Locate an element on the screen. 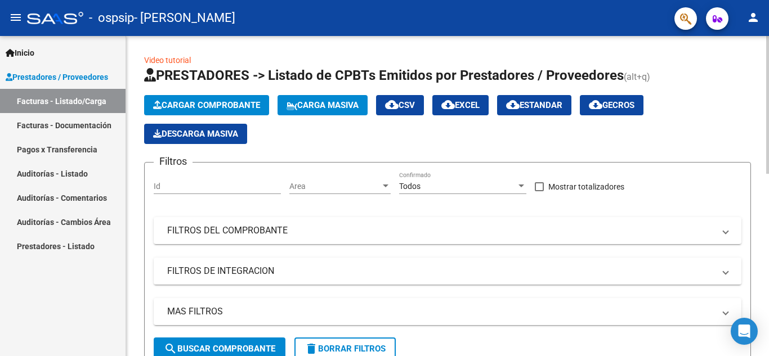 The height and width of the screenshot is (356, 769). span: Descarga Masiva is located at coordinates (195, 134).